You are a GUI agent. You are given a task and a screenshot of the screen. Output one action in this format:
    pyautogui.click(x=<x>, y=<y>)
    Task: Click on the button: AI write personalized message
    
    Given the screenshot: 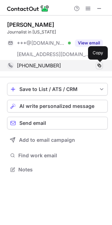 What is the action you would take?
    pyautogui.click(x=57, y=106)
    